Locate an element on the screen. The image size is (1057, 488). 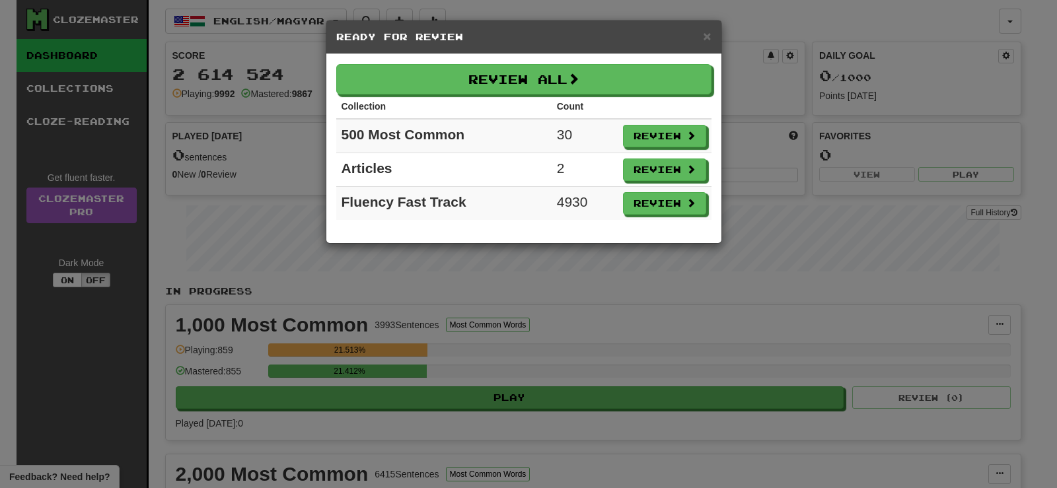
th: Count is located at coordinates (585, 106).